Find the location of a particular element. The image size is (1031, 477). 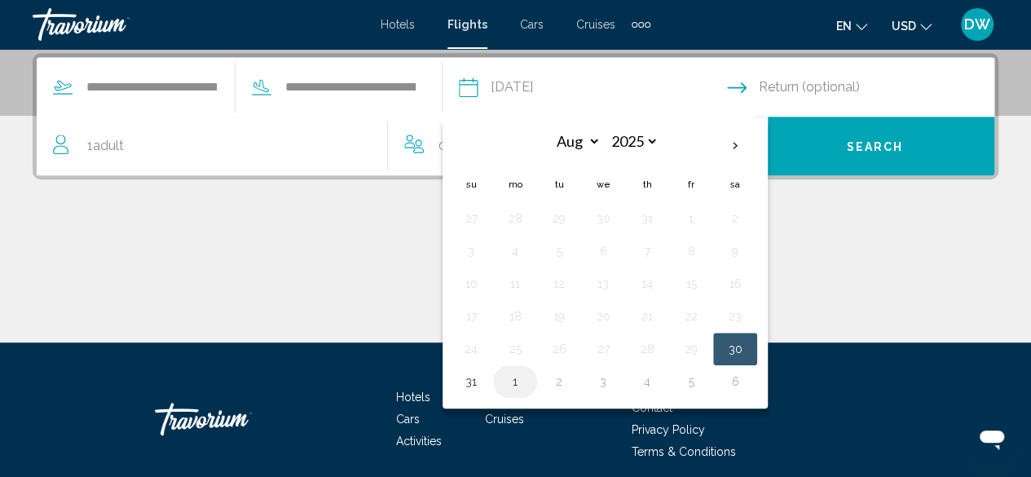

button: Day 8 is located at coordinates (691, 251).